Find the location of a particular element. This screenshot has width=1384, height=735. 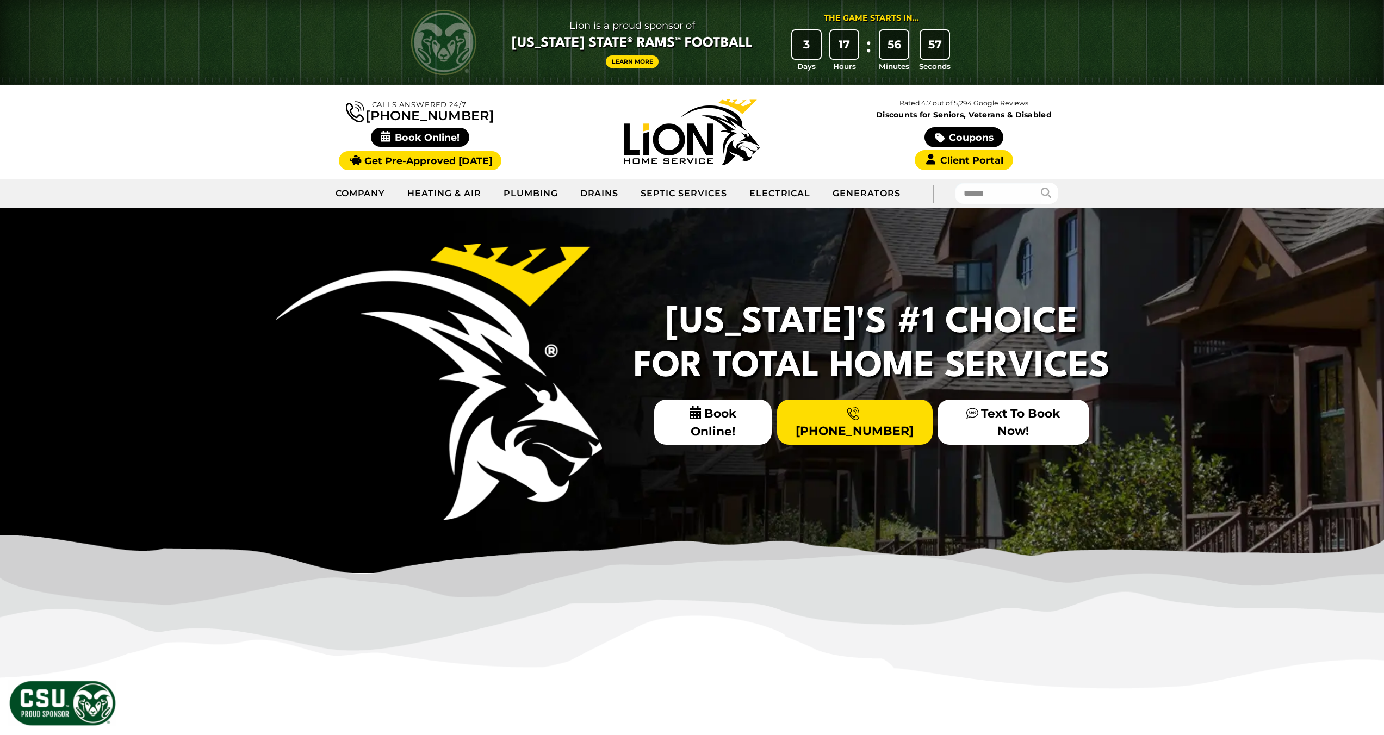

a: Learn More is located at coordinates (632, 61).